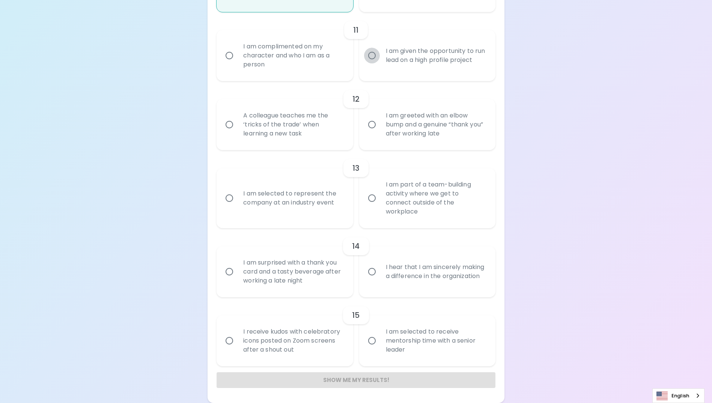  I want to click on div: Language, so click(678, 396).